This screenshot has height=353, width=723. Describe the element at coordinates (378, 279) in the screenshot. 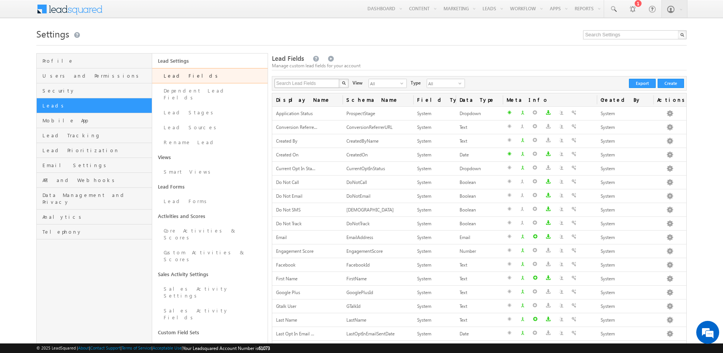

I see `div: FirstName` at that location.